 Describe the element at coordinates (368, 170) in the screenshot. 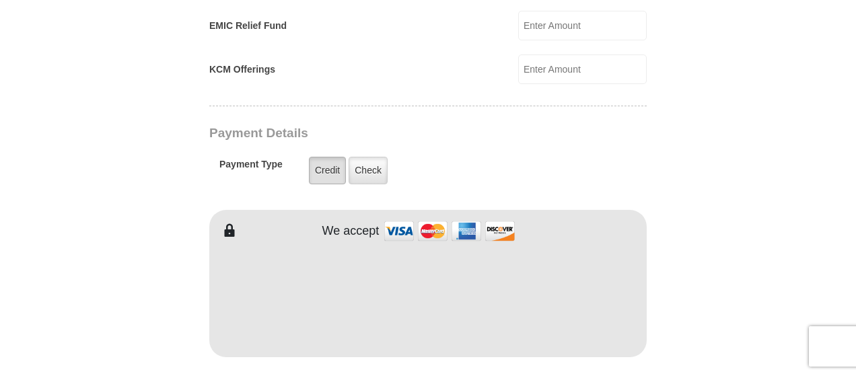

I see `label: Check` at that location.